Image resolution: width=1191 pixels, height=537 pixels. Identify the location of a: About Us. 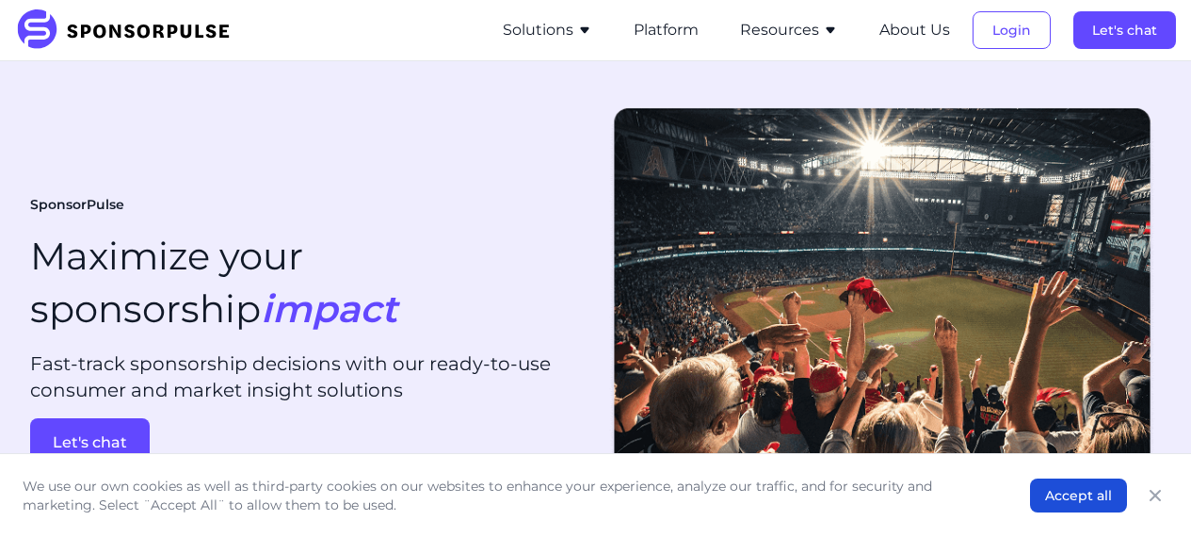
(914, 30).